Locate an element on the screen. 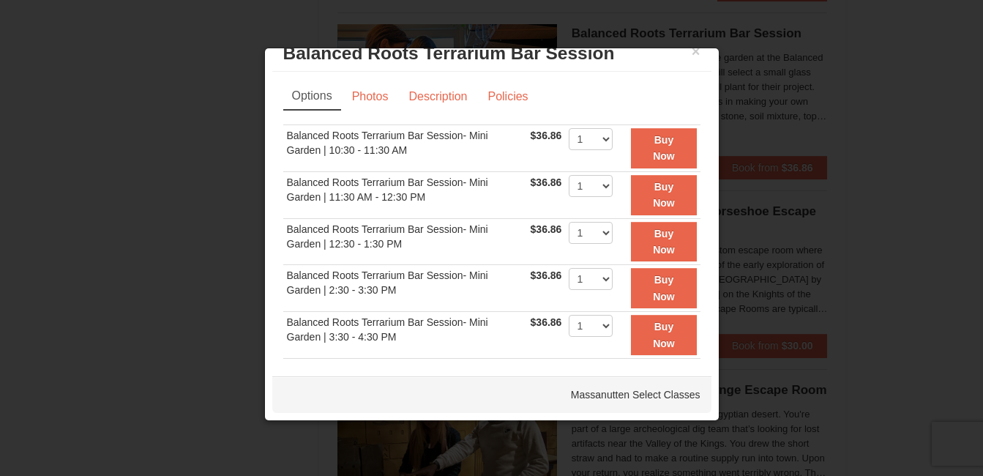 Image resolution: width=983 pixels, height=476 pixels. a: Policies is located at coordinates (507, 97).